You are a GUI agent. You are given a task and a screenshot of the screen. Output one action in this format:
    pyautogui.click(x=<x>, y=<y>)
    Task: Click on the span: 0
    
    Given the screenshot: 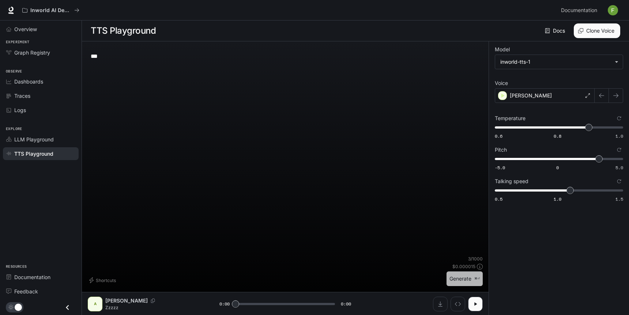 What is the action you would take?
    pyautogui.click(x=558, y=167)
    